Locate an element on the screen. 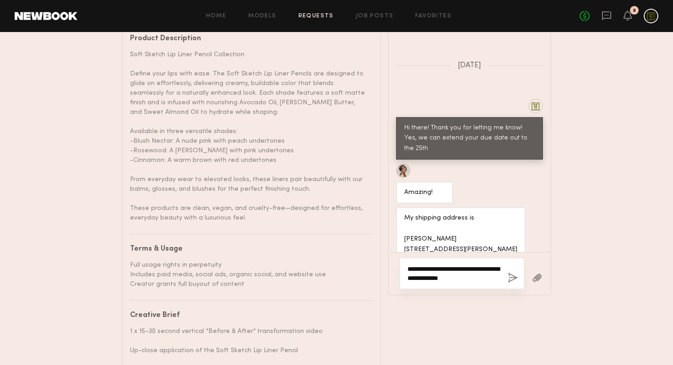 The width and height of the screenshot is (673, 365). div: Product Description is located at coordinates (248, 39).